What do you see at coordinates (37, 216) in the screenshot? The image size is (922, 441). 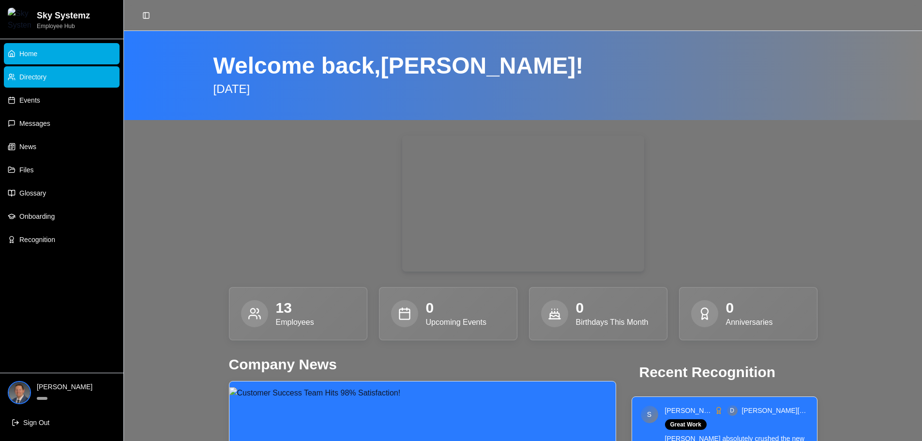 I see `span: Onboarding` at bounding box center [37, 216].